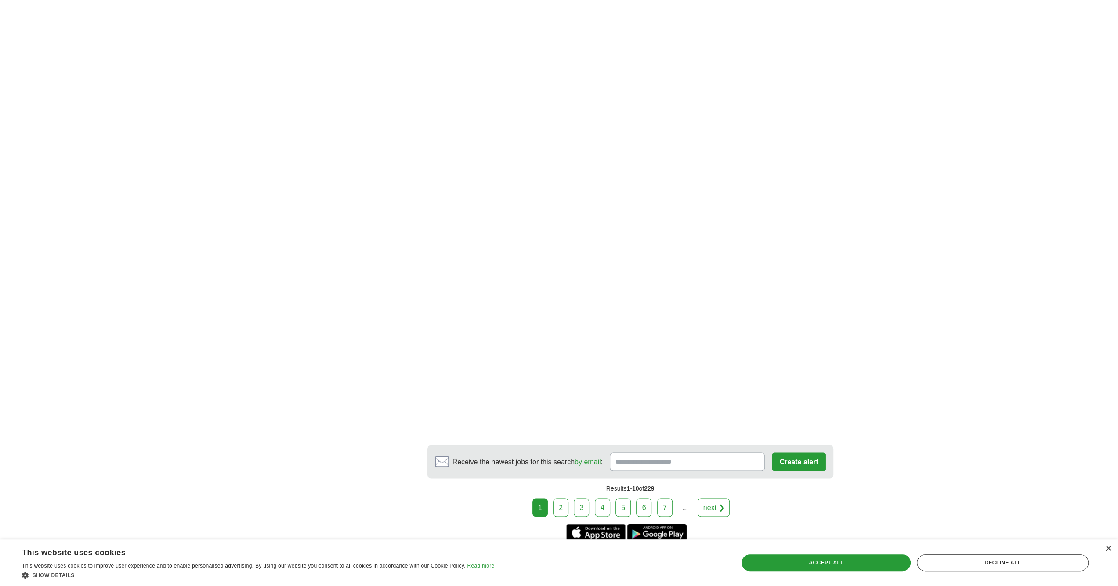 The height and width of the screenshot is (586, 1118). What do you see at coordinates (54, 575) in the screenshot?
I see `span: Show details` at bounding box center [54, 575].